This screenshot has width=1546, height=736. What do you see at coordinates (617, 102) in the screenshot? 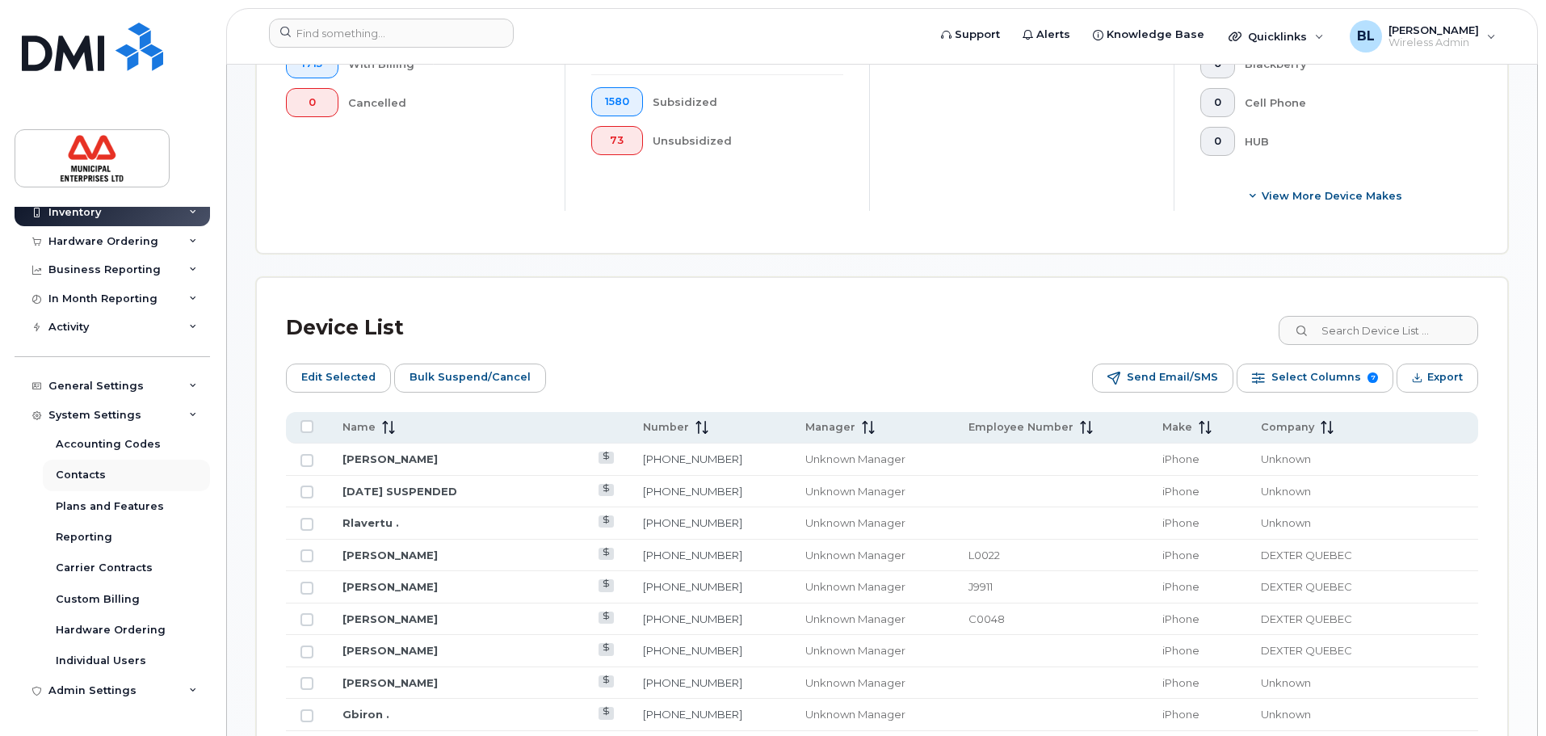
I see `button: 1580` at bounding box center [617, 102].